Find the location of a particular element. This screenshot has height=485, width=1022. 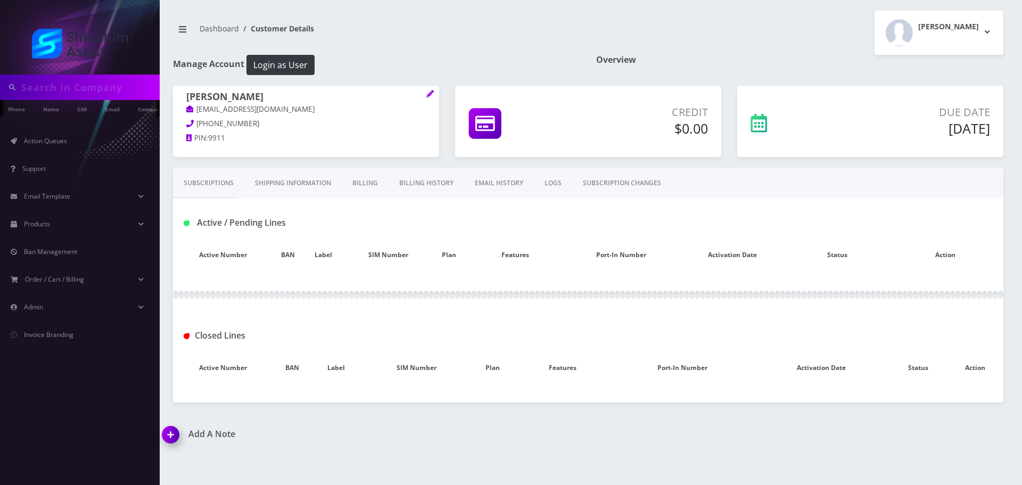

h1: Active / Pending Lines is located at coordinates (313, 223).